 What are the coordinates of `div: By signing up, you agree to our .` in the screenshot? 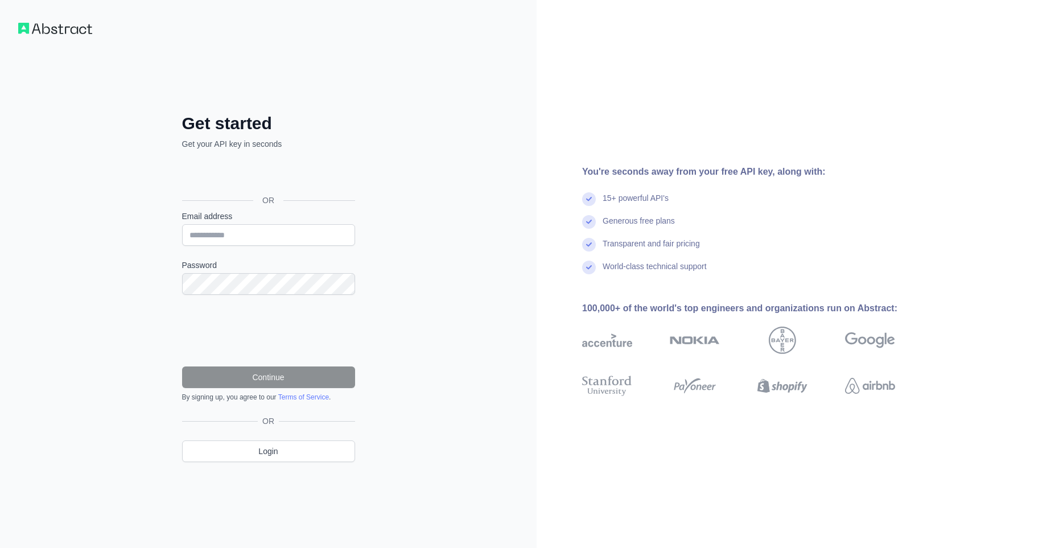 It's located at (269, 397).